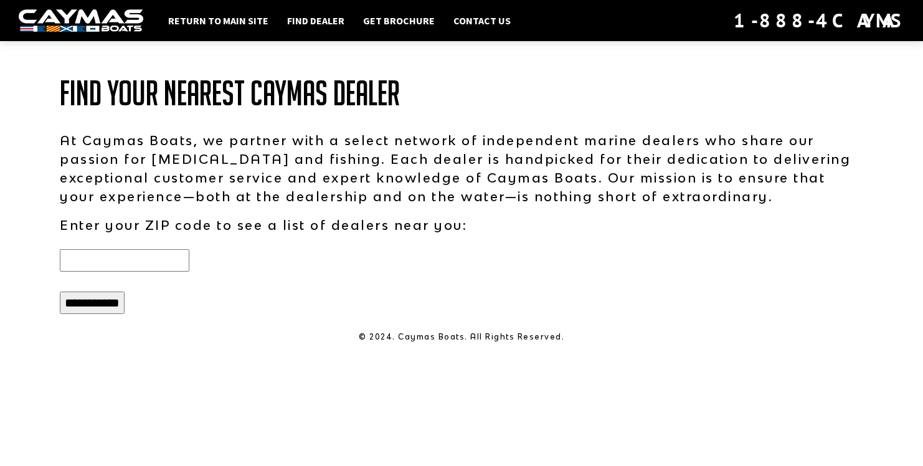  What do you see at coordinates (819, 21) in the screenshot?
I see `div: 1-888-4CAYMAS` at bounding box center [819, 21].